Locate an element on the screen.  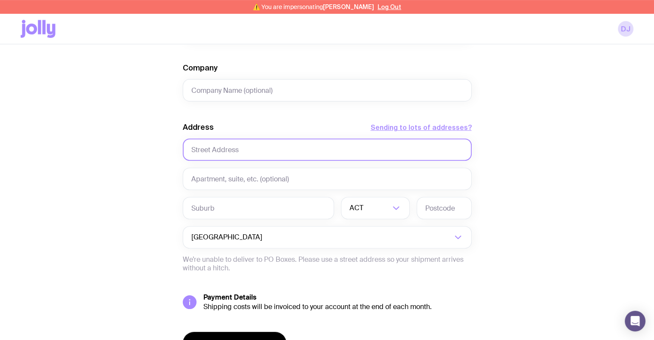
input: Suburb is located at coordinates (258, 208).